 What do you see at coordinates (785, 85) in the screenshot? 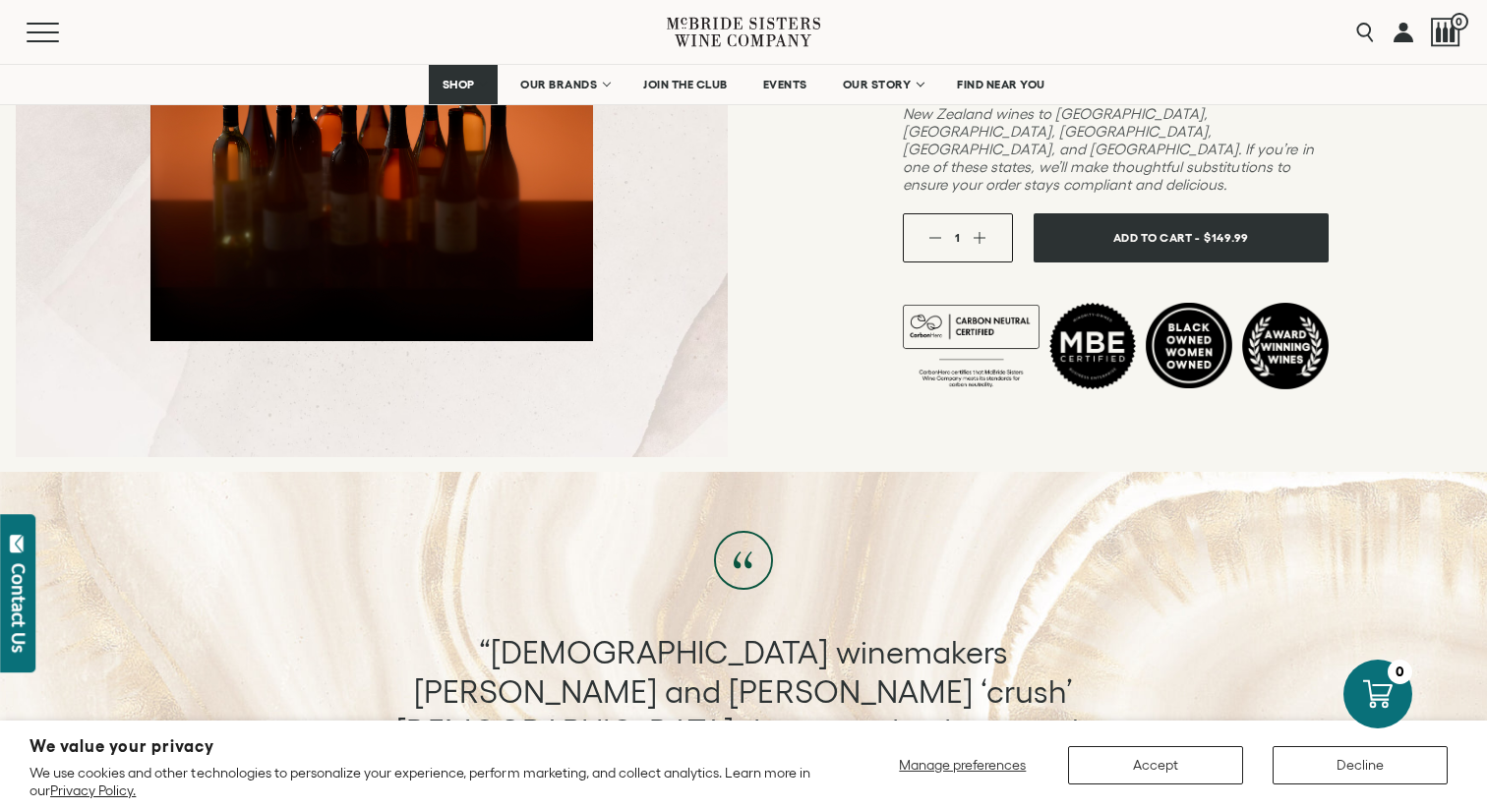
I see `span: EVENTS` at bounding box center [785, 85].